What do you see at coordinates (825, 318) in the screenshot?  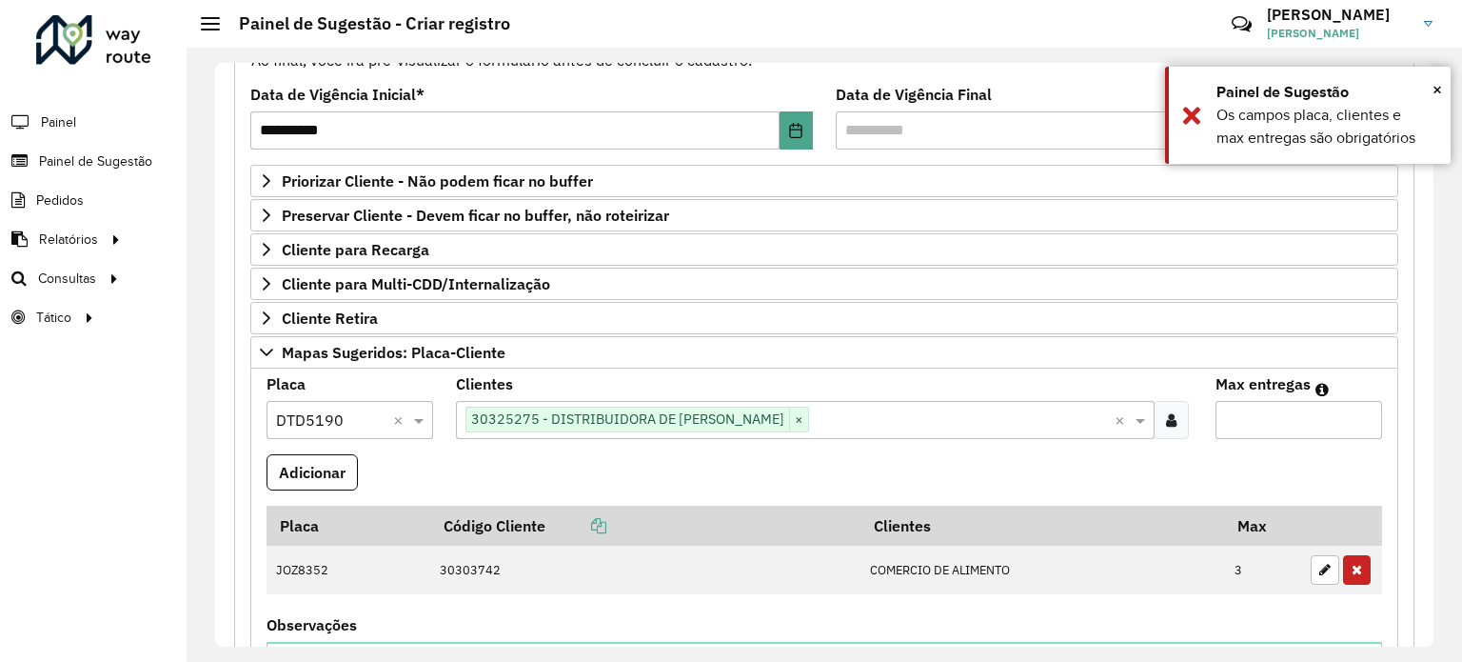 I see `a: Cliente Retira` at bounding box center [825, 318].